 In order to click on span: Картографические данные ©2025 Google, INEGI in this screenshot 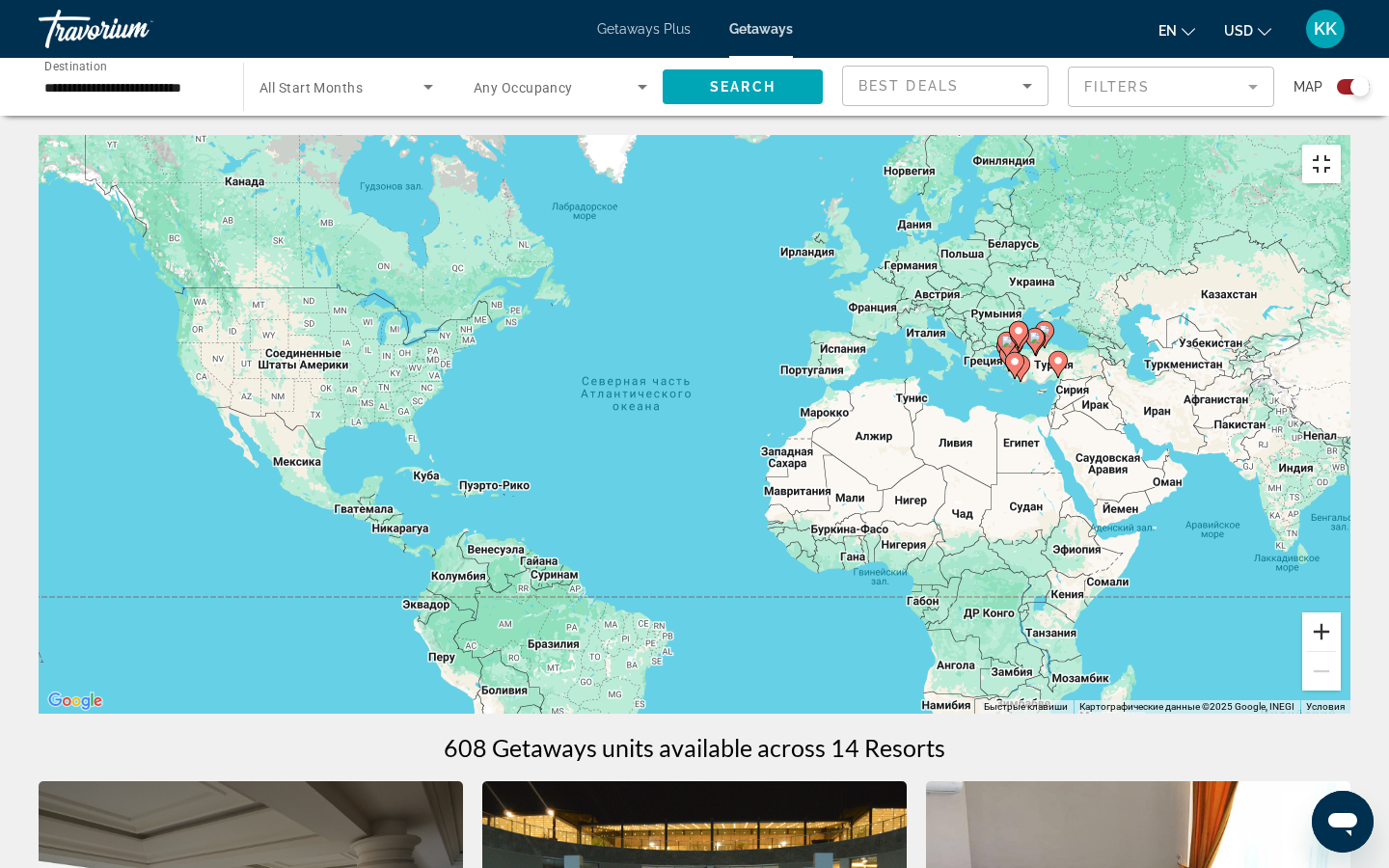, I will do `click(1186, 706)`.